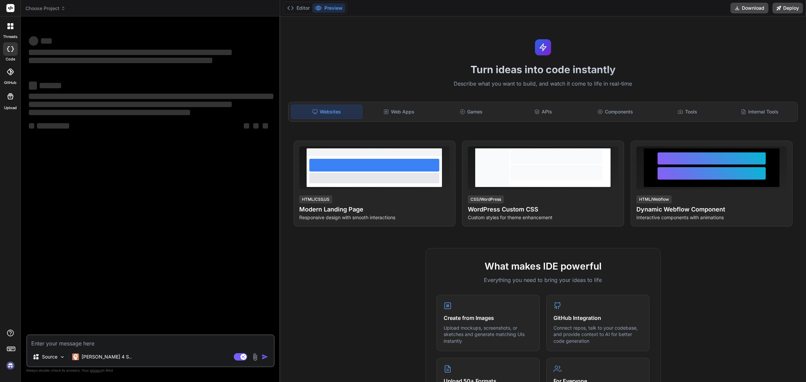 This screenshot has height=382, width=806. What do you see at coordinates (298, 8) in the screenshot?
I see `button: Editor` at bounding box center [298, 8].